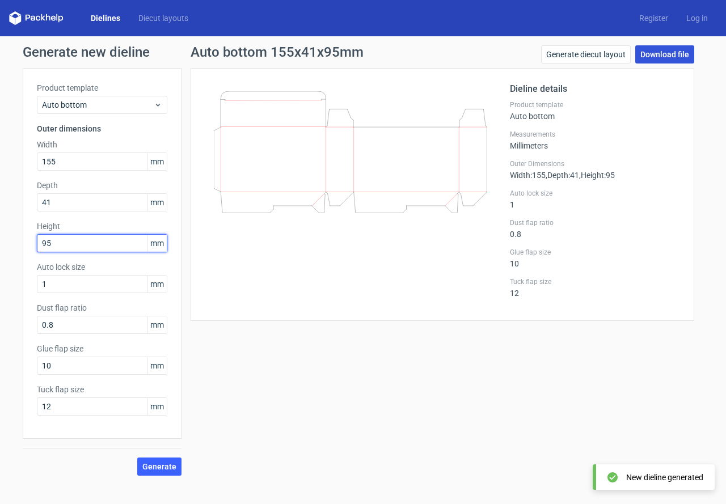 The height and width of the screenshot is (504, 726). I want to click on div: 12, so click(595, 288).